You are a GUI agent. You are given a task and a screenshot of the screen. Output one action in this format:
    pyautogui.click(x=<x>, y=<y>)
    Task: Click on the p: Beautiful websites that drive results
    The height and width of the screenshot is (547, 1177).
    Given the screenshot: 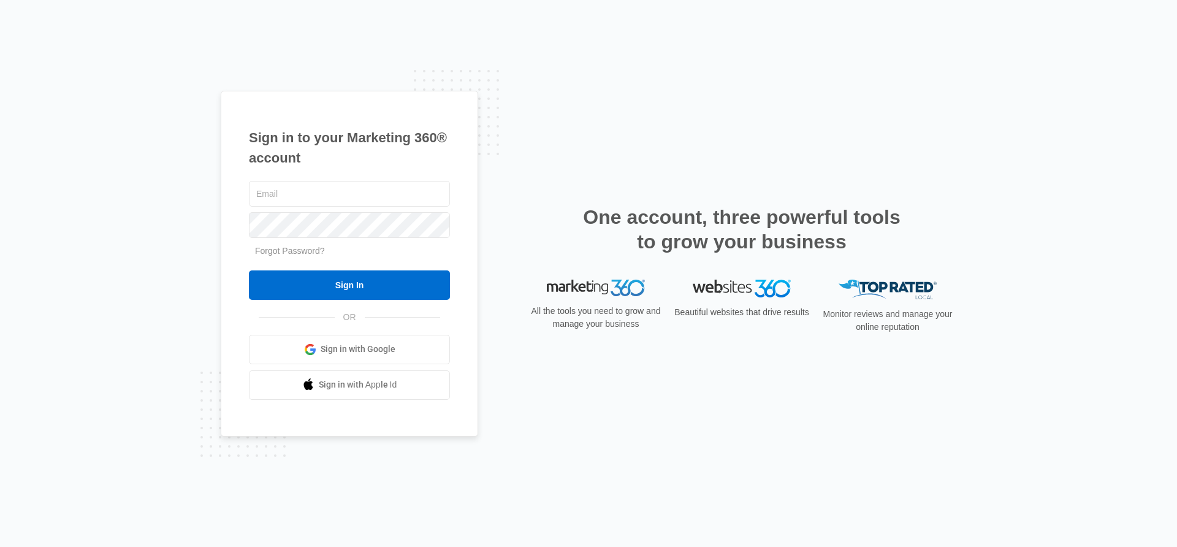 What is the action you would take?
    pyautogui.click(x=742, y=312)
    